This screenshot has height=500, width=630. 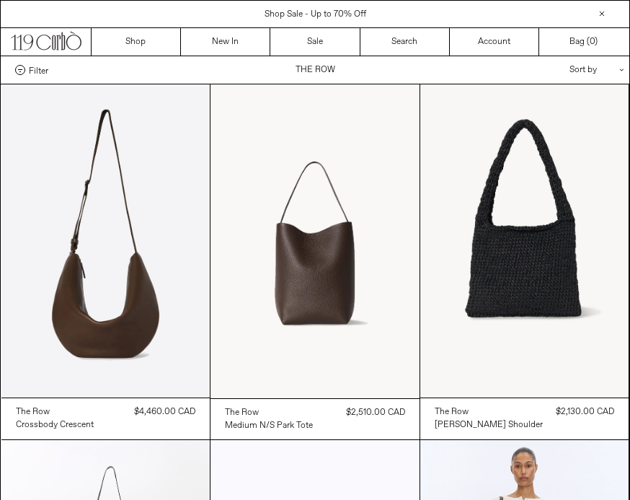 What do you see at coordinates (550, 70) in the screenshot?
I see `div: Sort by` at bounding box center [550, 70].